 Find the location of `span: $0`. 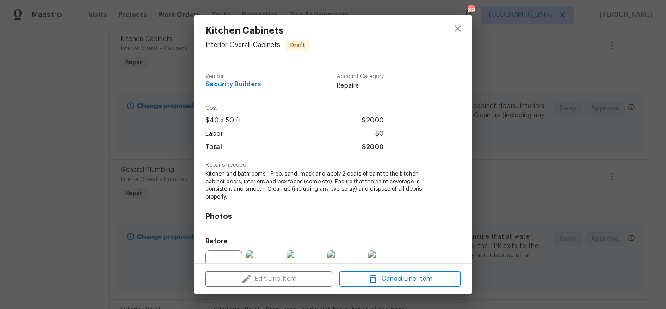

span: $0 is located at coordinates (379, 134).